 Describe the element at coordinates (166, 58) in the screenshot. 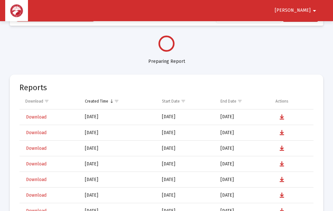

I see `div: Preparing Report` at that location.